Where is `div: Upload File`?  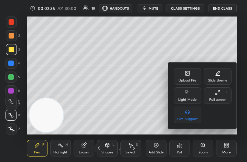
div: Upload File is located at coordinates (188, 81).